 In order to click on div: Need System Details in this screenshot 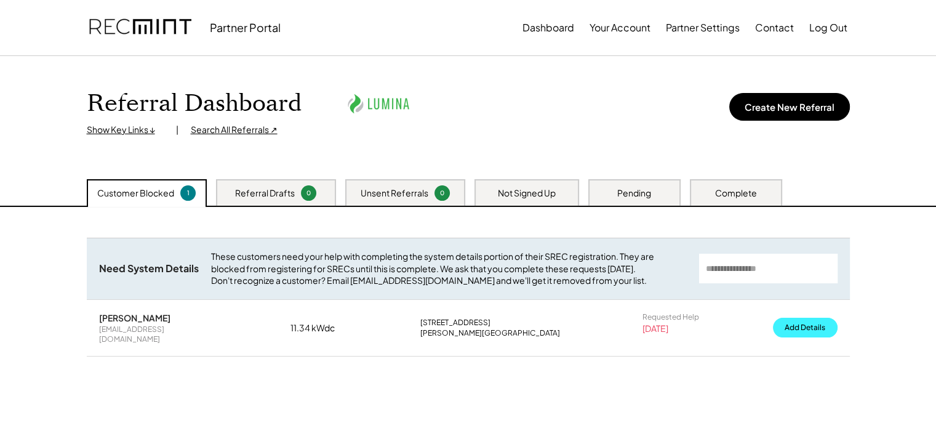, I will do `click(149, 268)`.